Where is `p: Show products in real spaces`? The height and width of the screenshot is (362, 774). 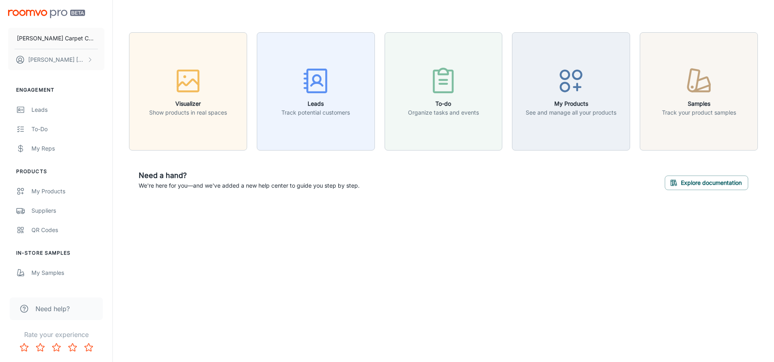
p: Show products in real spaces is located at coordinates (188, 113).